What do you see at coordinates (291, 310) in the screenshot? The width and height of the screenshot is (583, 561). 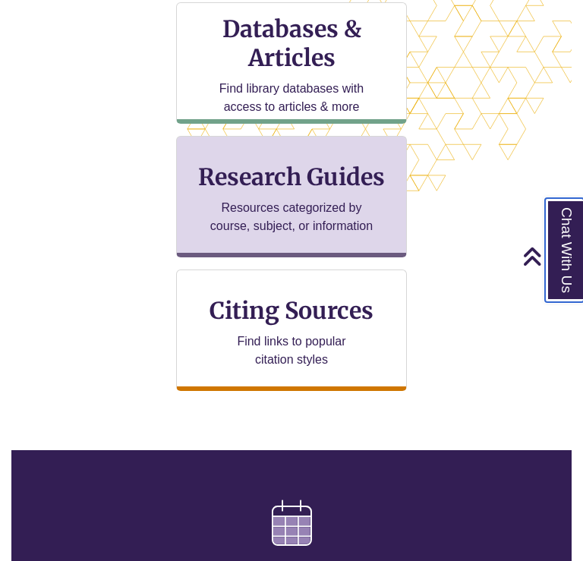 I see `h3: Citing Sources` at bounding box center [291, 310].